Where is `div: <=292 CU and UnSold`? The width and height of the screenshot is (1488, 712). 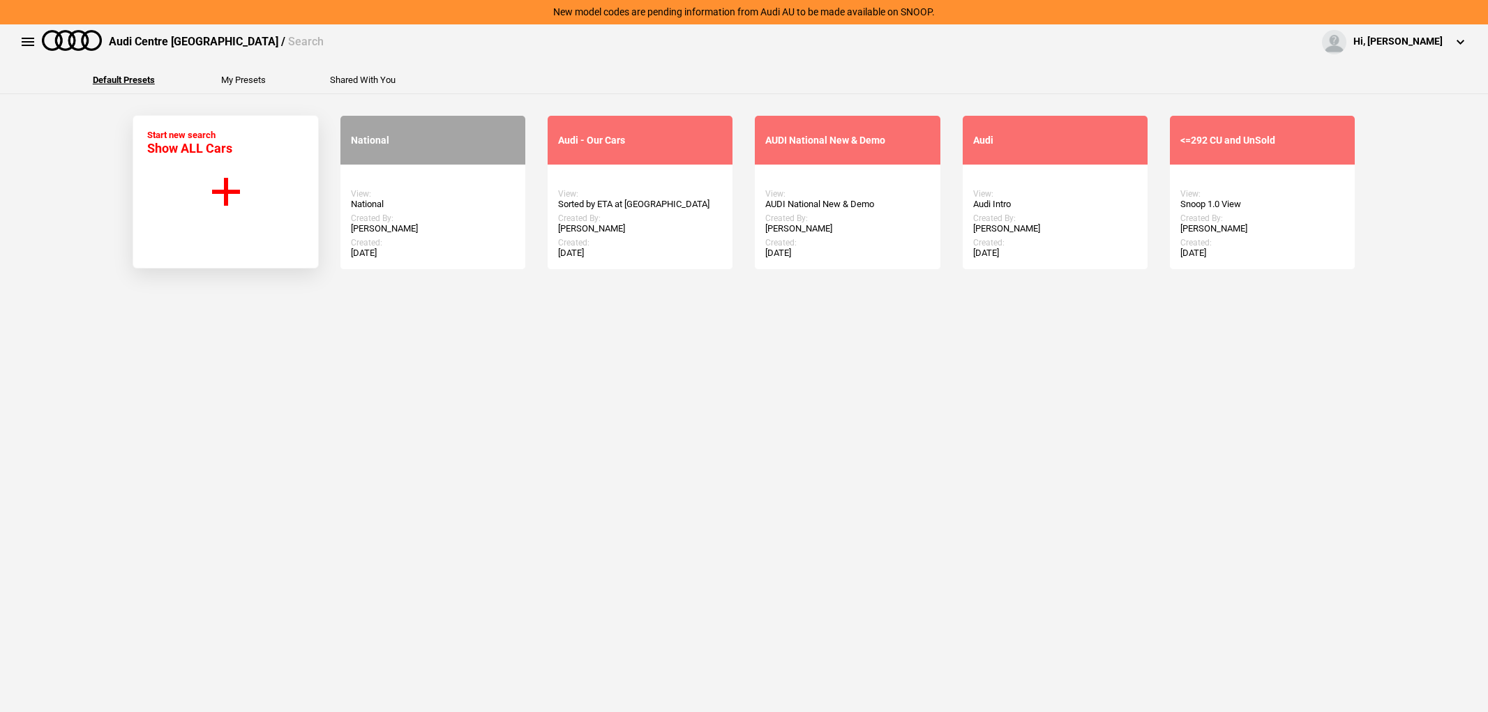 div: <=292 CU and UnSold is located at coordinates (1262, 140).